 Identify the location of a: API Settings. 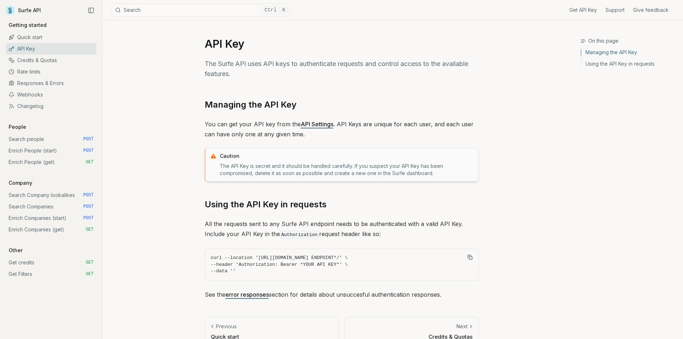
(317, 124).